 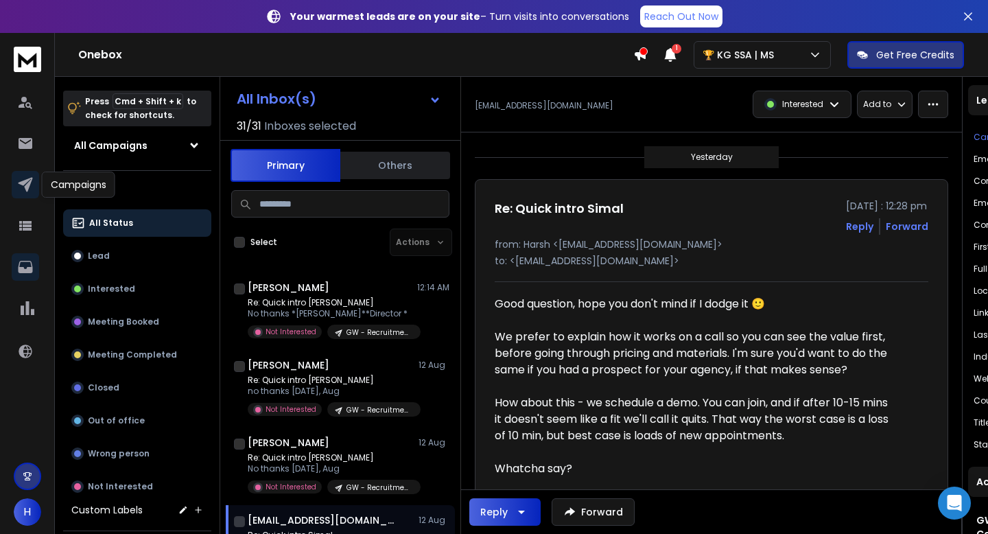 What do you see at coordinates (99, 256) in the screenshot?
I see `p: Lead` at bounding box center [99, 256].